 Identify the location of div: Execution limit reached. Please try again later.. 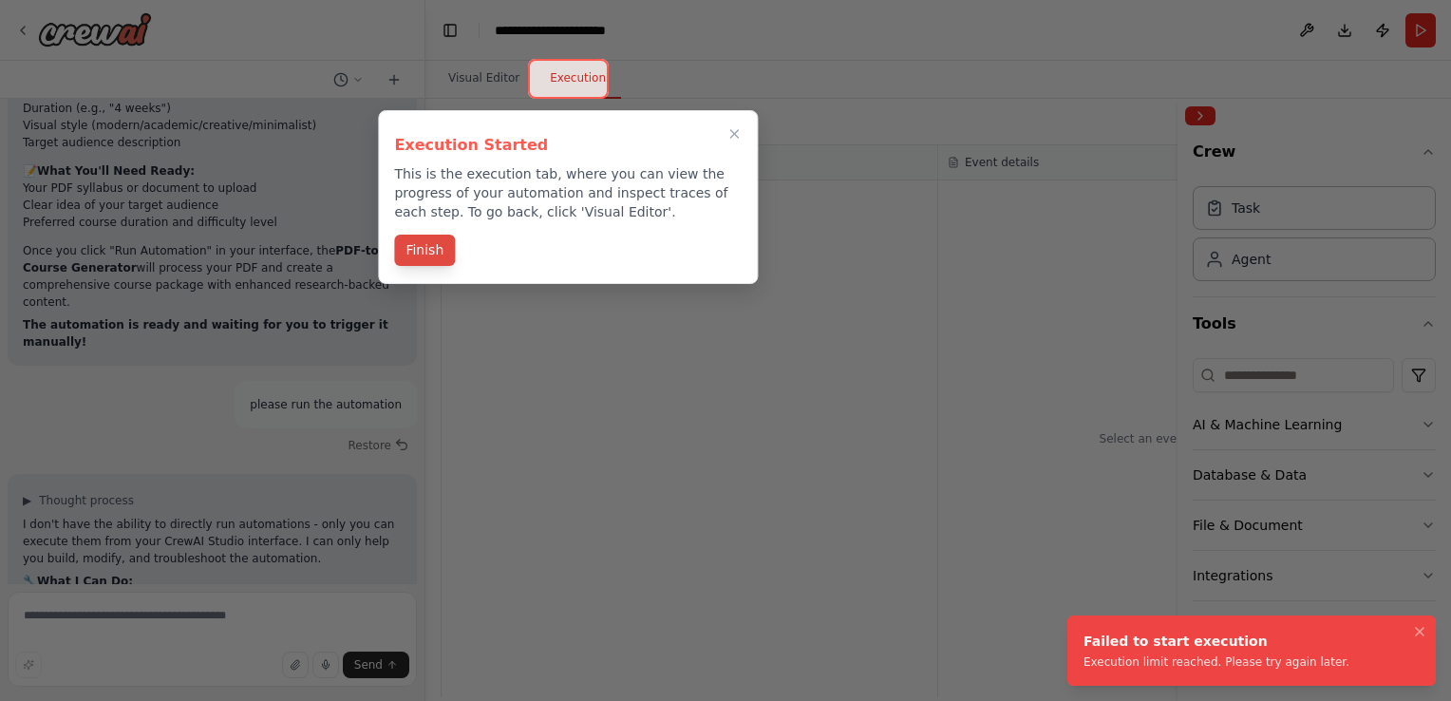
(1216, 662).